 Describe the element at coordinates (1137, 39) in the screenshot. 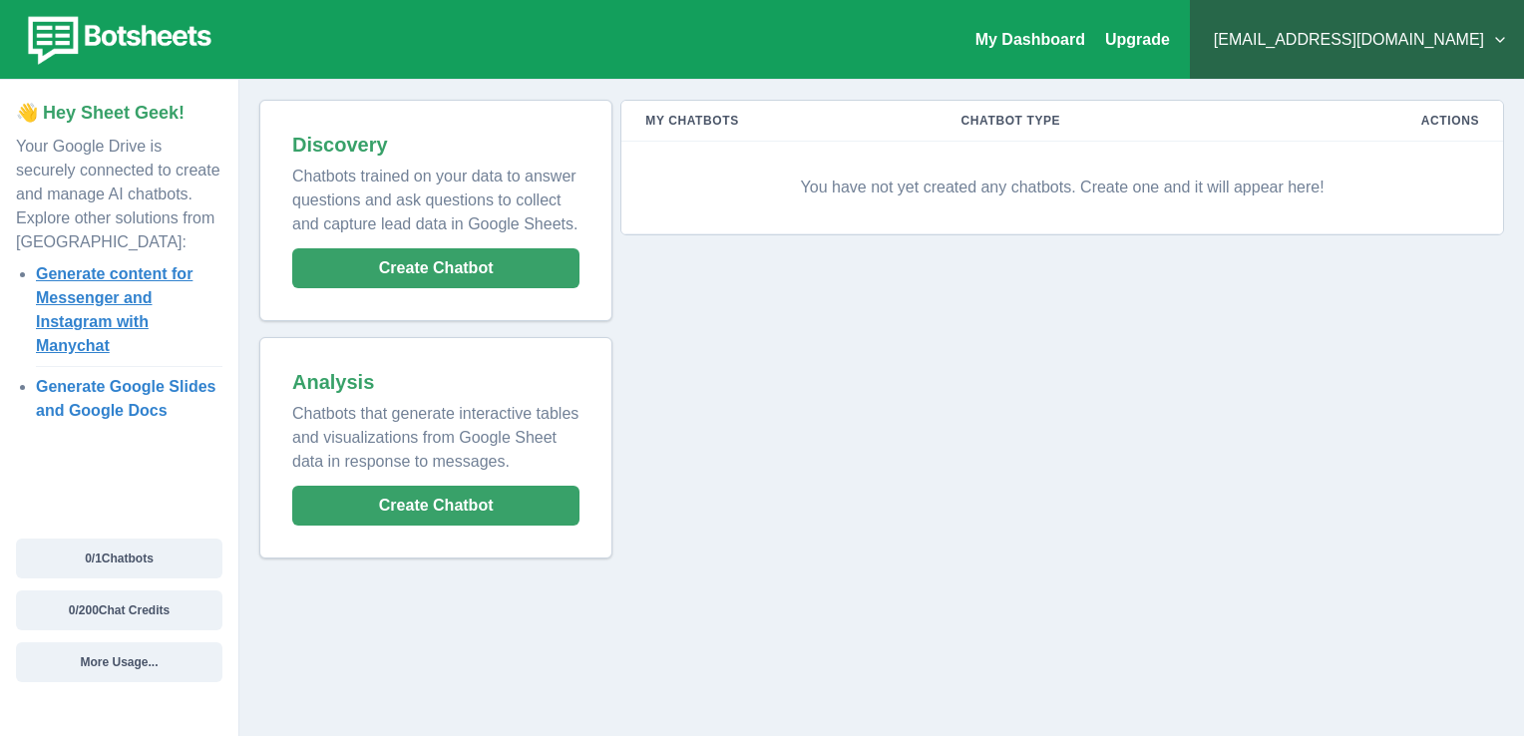

I see `a: Upgrade` at that location.